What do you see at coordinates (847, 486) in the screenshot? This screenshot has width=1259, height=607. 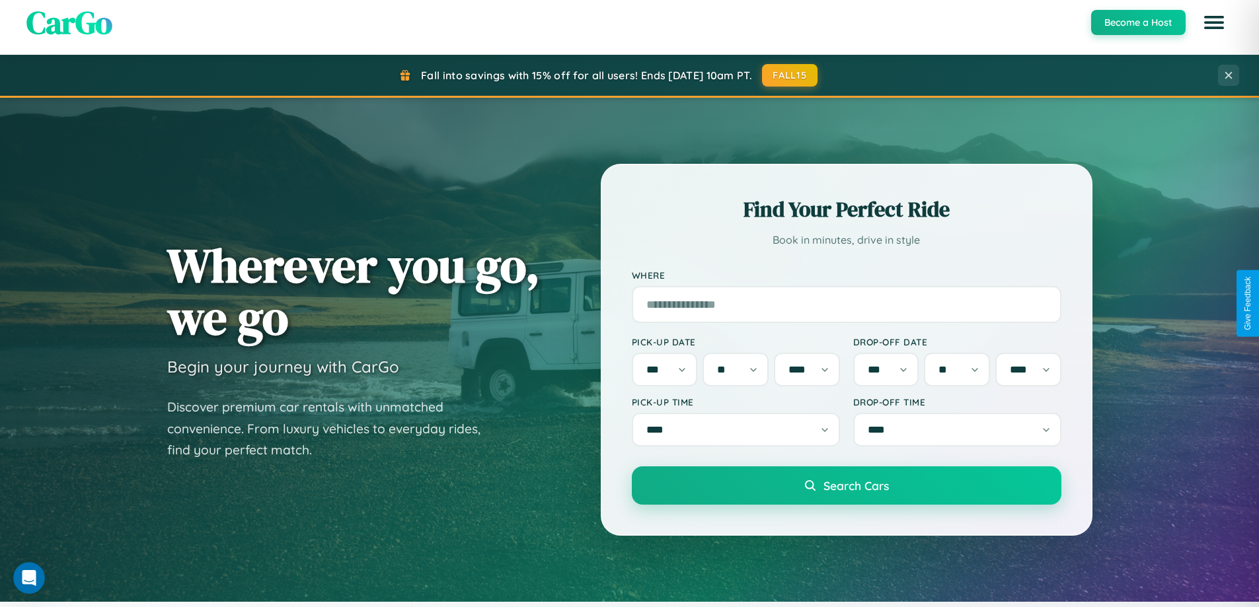 I see `button: Search Cars` at bounding box center [847, 486].